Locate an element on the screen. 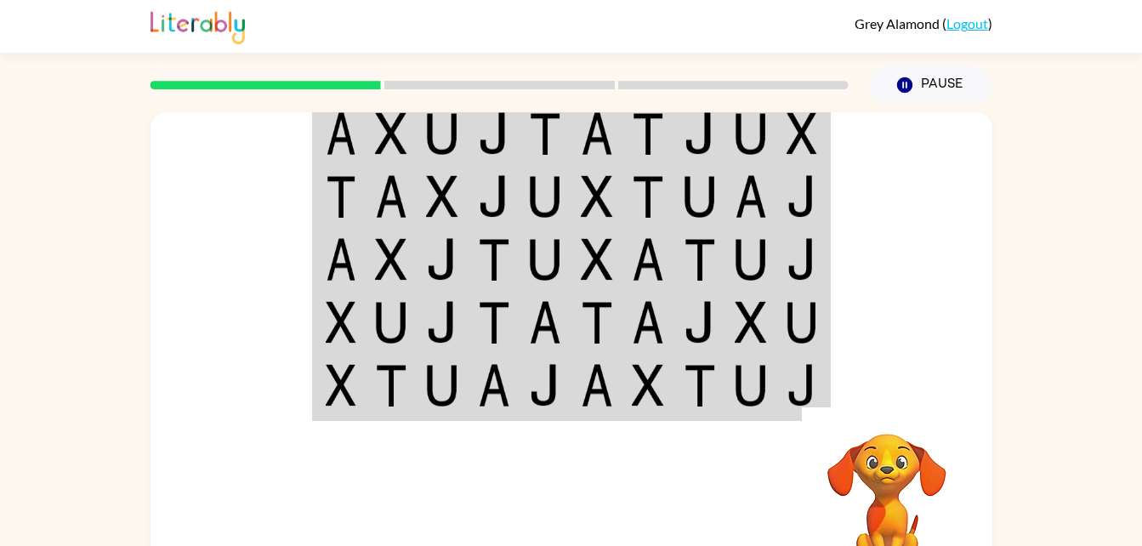 The image size is (1142, 546). a: Logout is located at coordinates (967, 23).